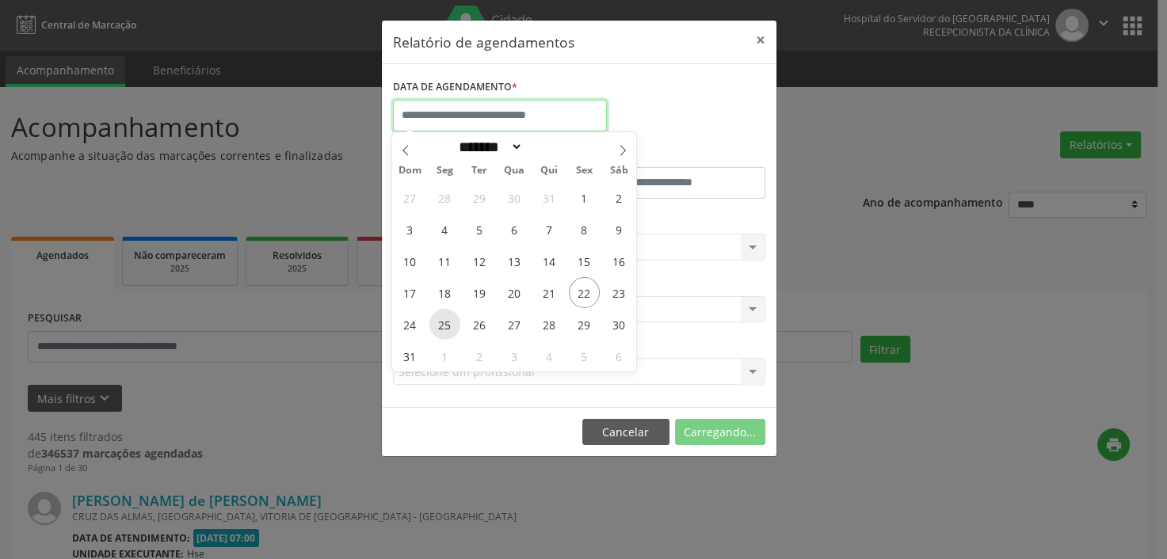  Describe the element at coordinates (584, 356) in the screenshot. I see `span: Setembro 5, 2025` at that location.